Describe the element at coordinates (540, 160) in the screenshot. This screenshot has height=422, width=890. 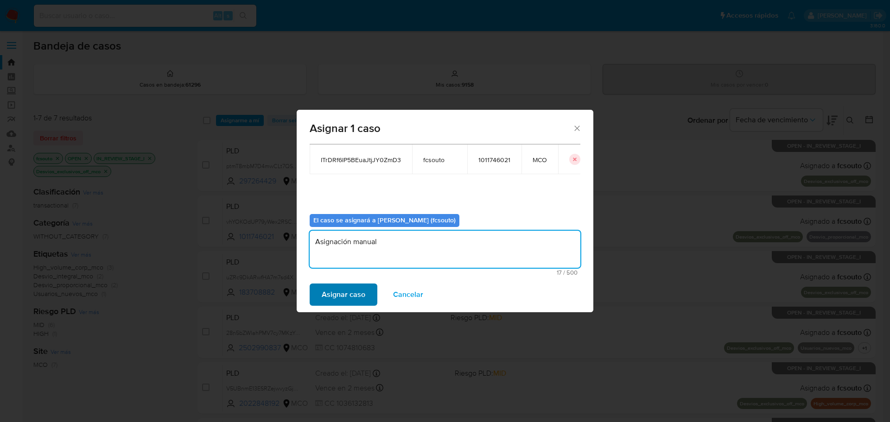
I see `span: MCO` at that location.